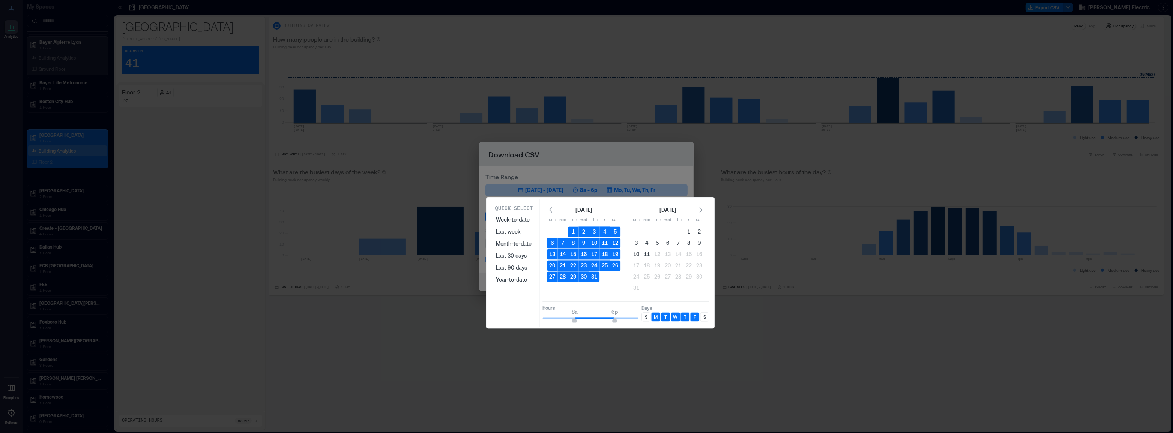 The width and height of the screenshot is (1173, 433). I want to click on p: M, so click(656, 317).